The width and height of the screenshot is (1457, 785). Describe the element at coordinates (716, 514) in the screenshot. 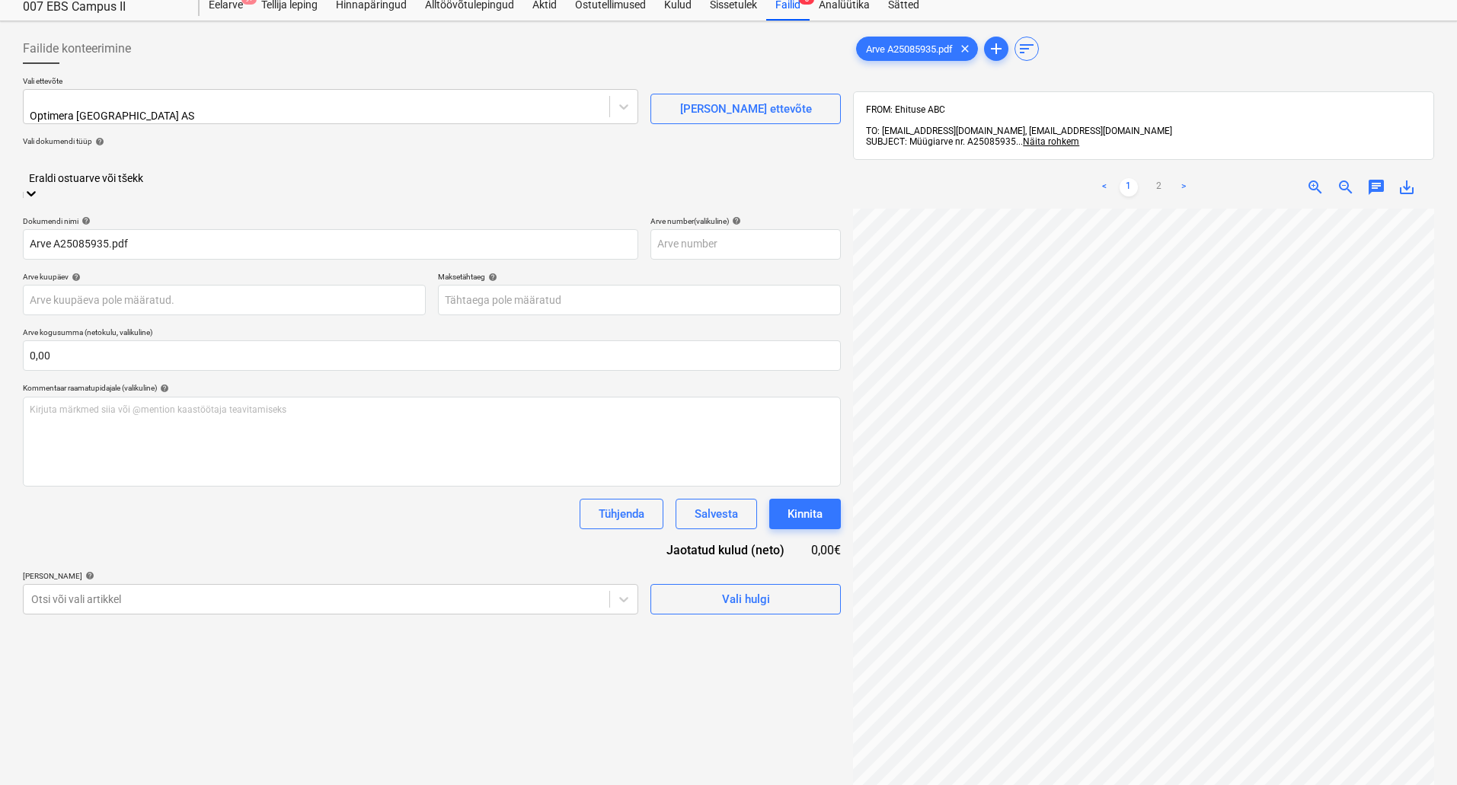

I see `div: Salvesta` at that location.